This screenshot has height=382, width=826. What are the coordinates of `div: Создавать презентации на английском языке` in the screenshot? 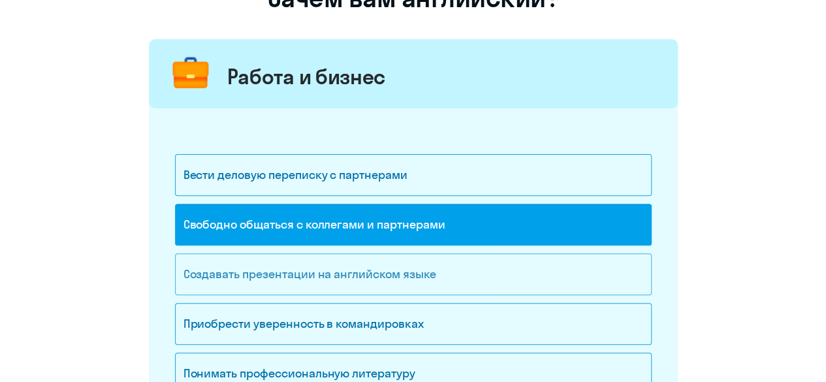 It's located at (413, 274).